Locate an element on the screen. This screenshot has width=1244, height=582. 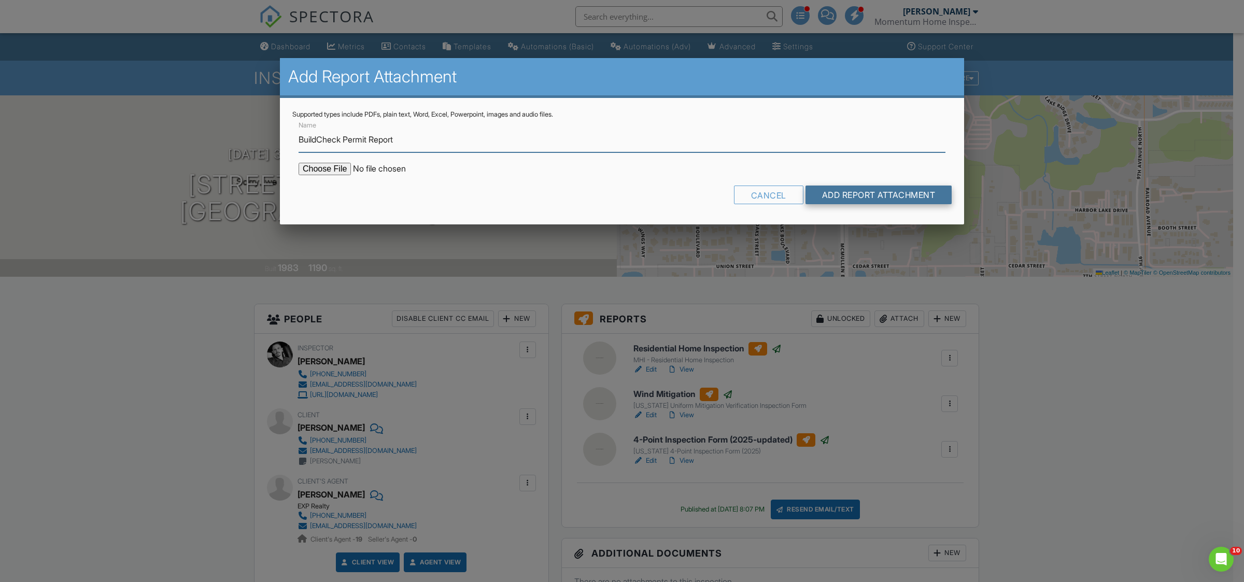
span: 10 is located at coordinates (1235, 551).